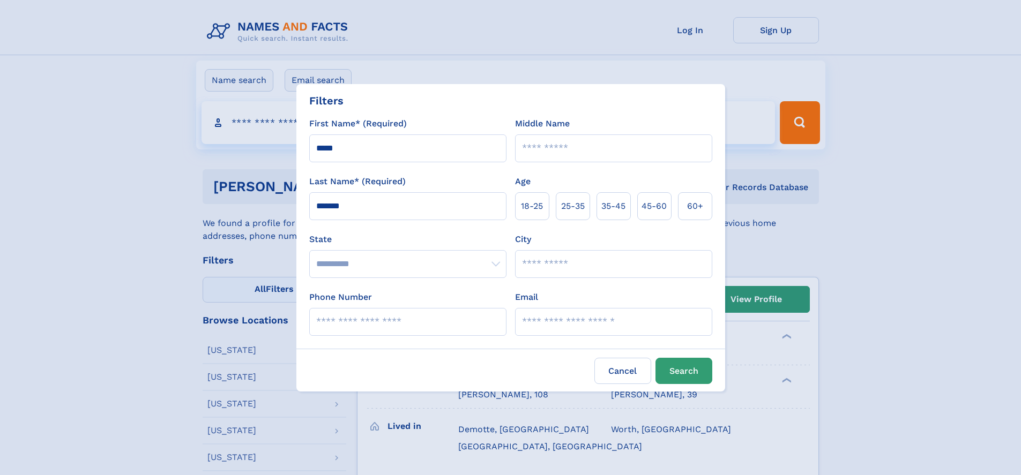 The height and width of the screenshot is (475, 1021). I want to click on span: 25‑35, so click(573, 206).